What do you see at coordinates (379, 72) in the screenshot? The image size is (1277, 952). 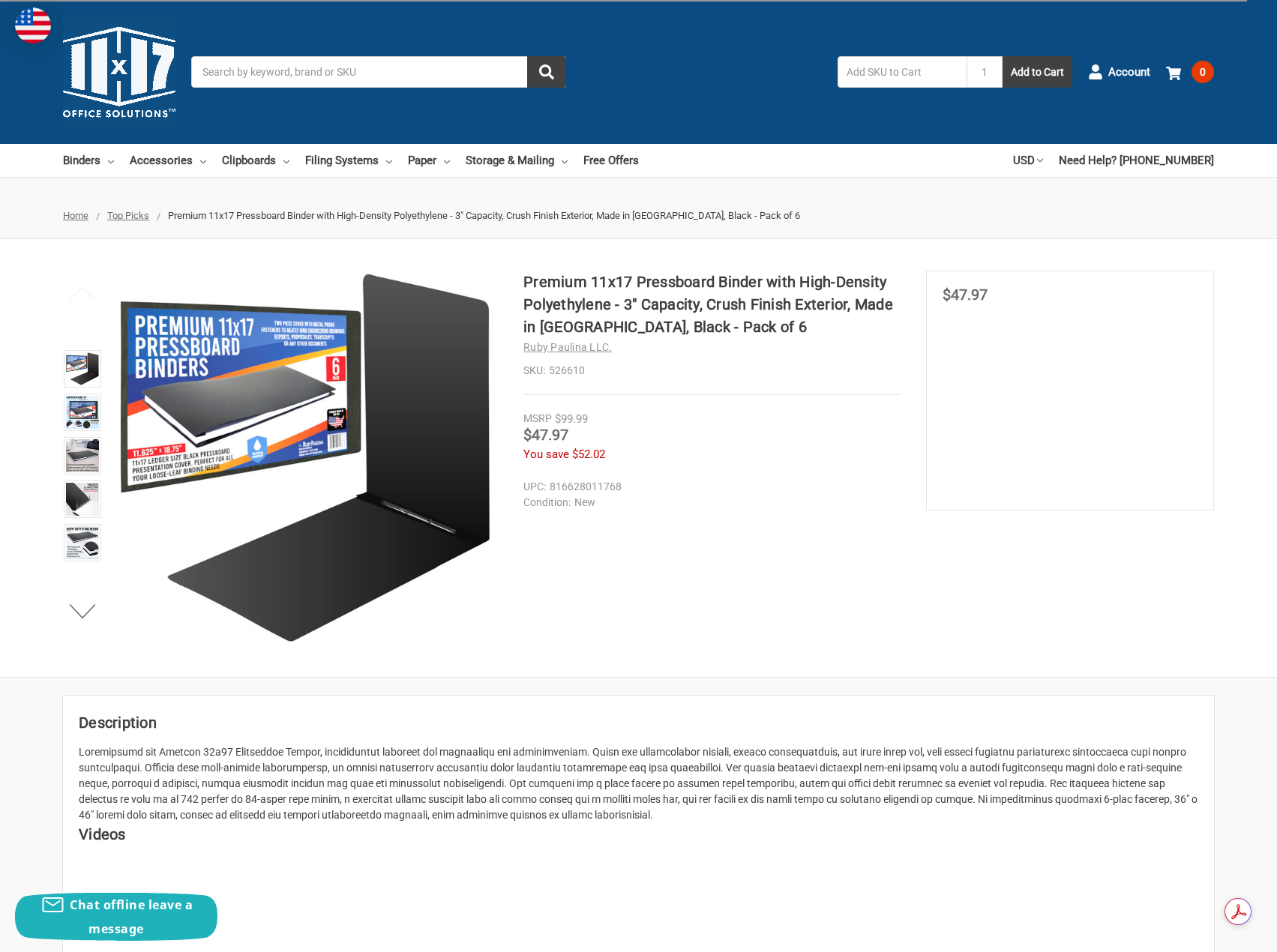 I see `input: Search by keyword, brand or SKU` at bounding box center [379, 72].